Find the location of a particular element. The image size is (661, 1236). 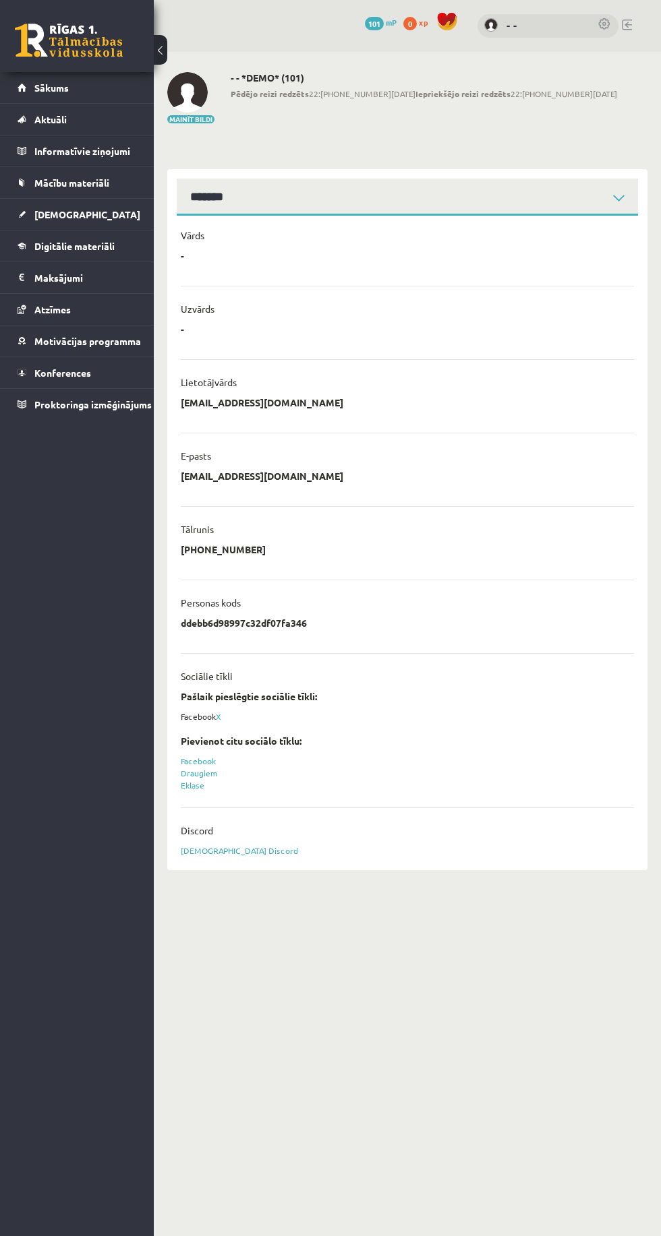

a: Motivācijas programma is located at coordinates (77, 341).